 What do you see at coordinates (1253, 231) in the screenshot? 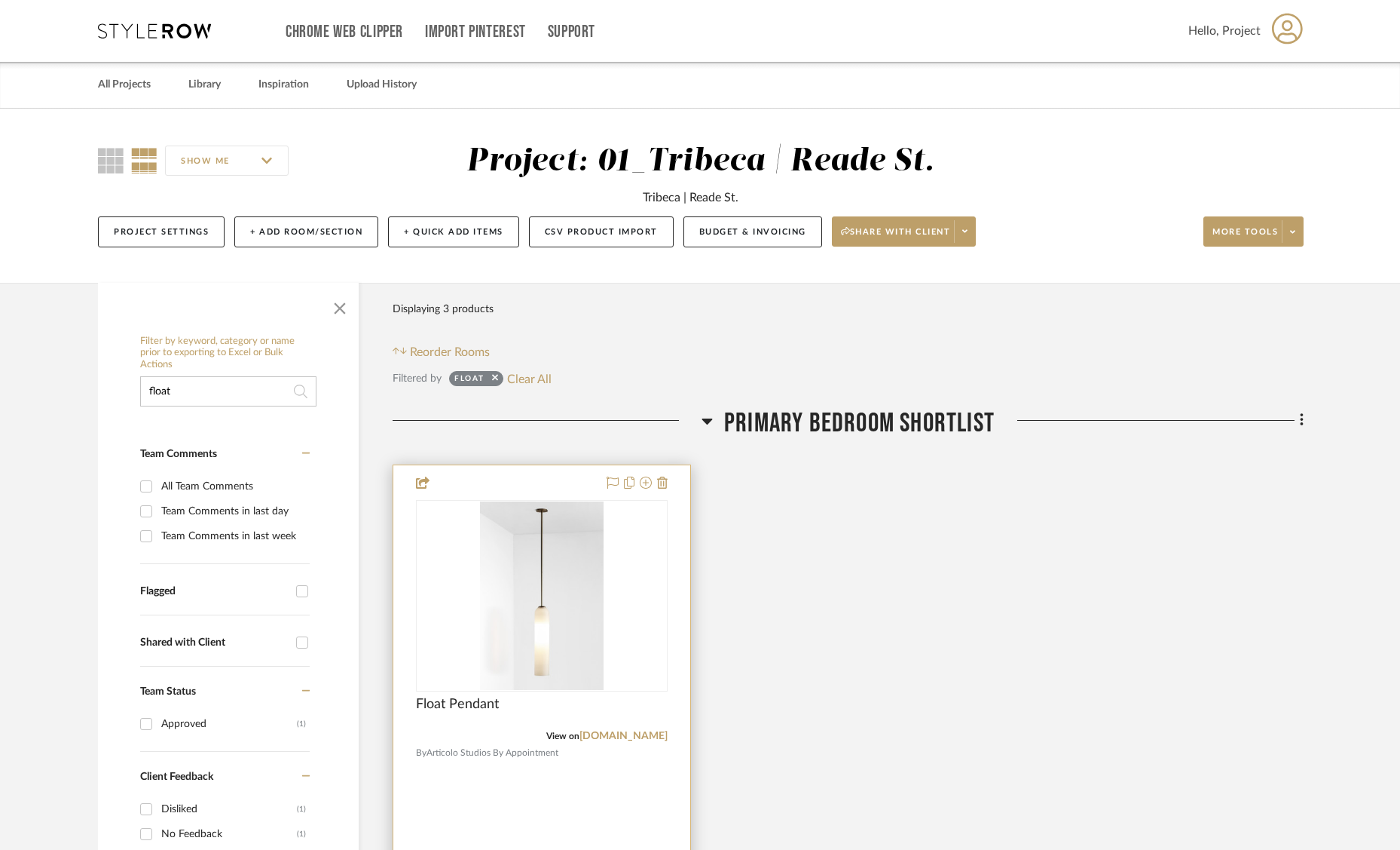
I see `button: More tools` at bounding box center [1253, 231].